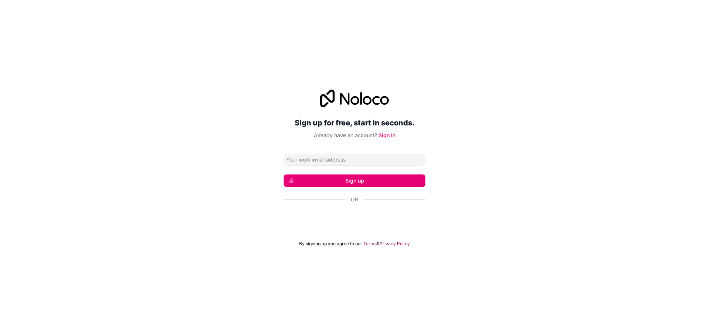 The width and height of the screenshot is (709, 336). Describe the element at coordinates (370, 244) in the screenshot. I see `a: Terms` at that location.